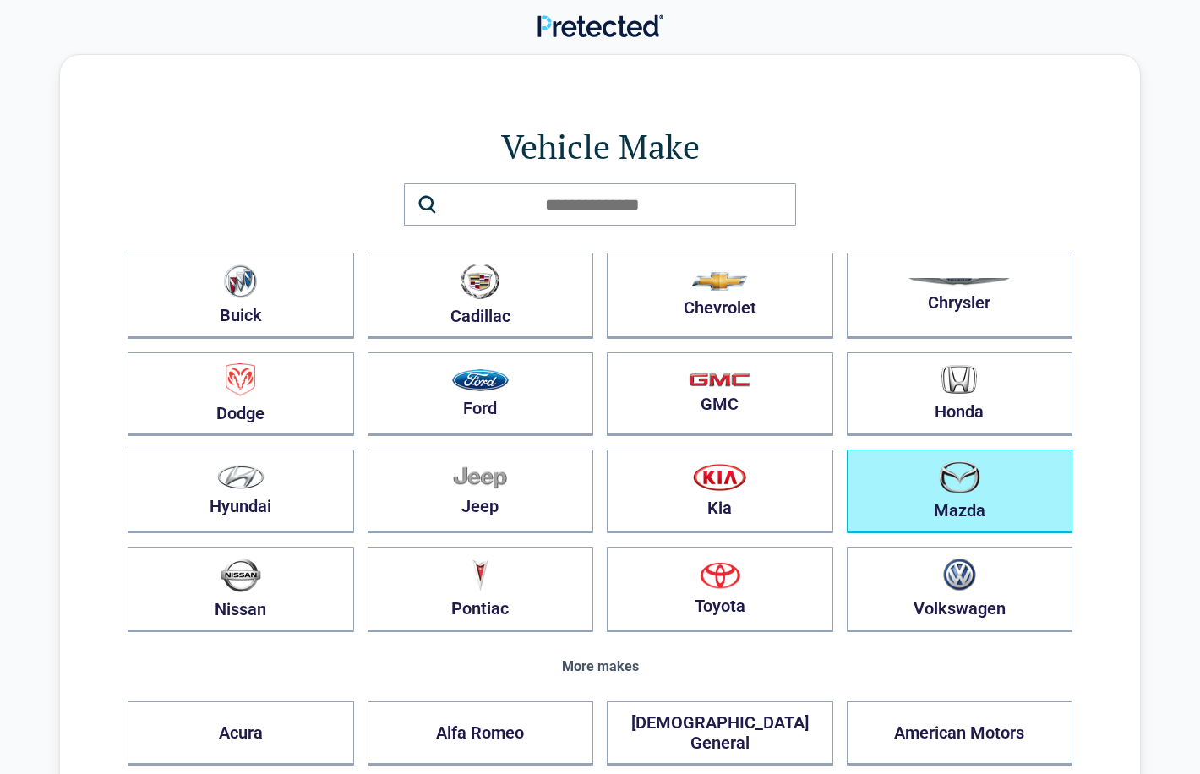 Image resolution: width=1200 pixels, height=774 pixels. What do you see at coordinates (241, 491) in the screenshot?
I see `button: Hyundai` at bounding box center [241, 491].